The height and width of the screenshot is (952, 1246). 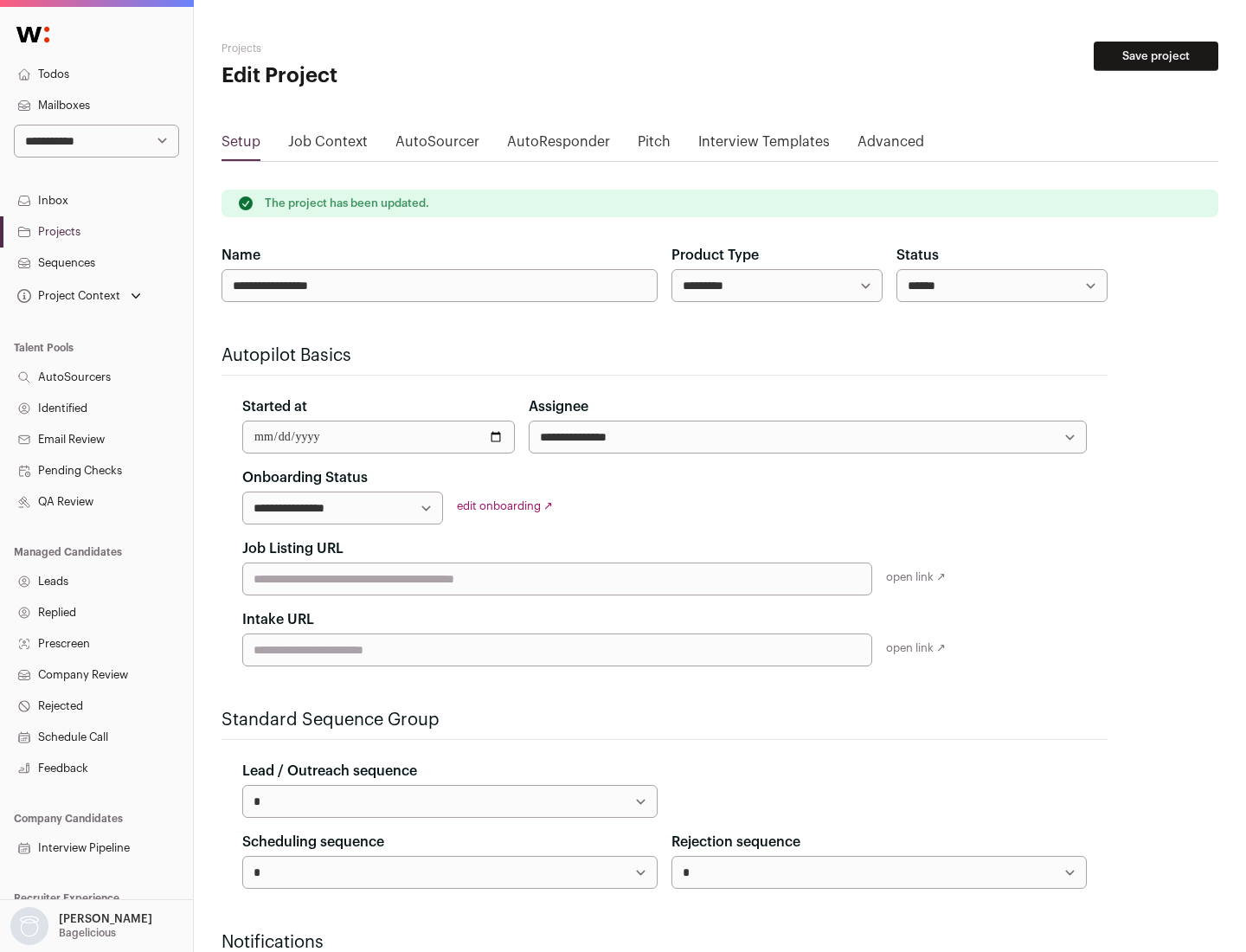 I want to click on a: Setup, so click(x=240, y=145).